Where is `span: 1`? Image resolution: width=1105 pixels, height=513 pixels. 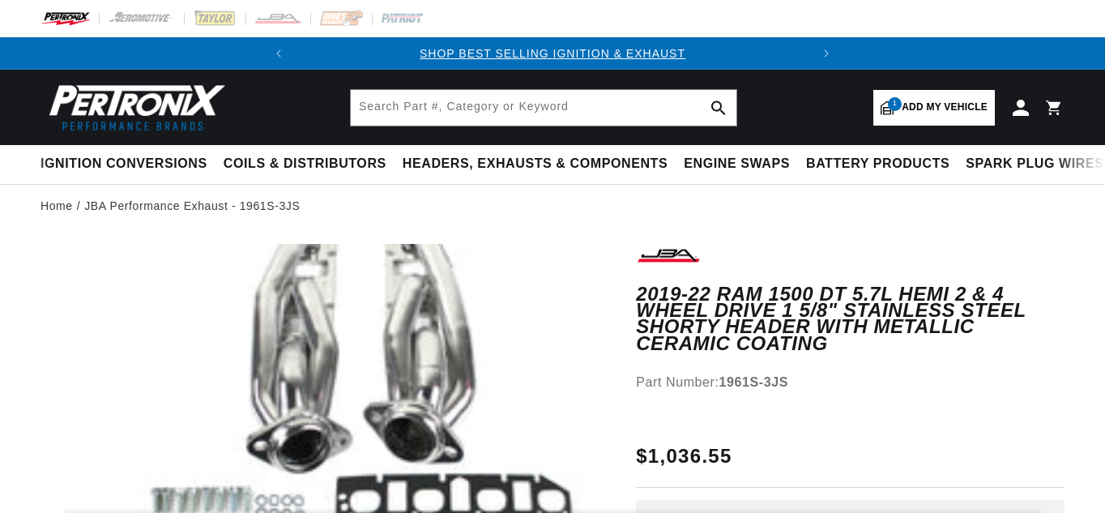
span: 1 is located at coordinates (894, 104).